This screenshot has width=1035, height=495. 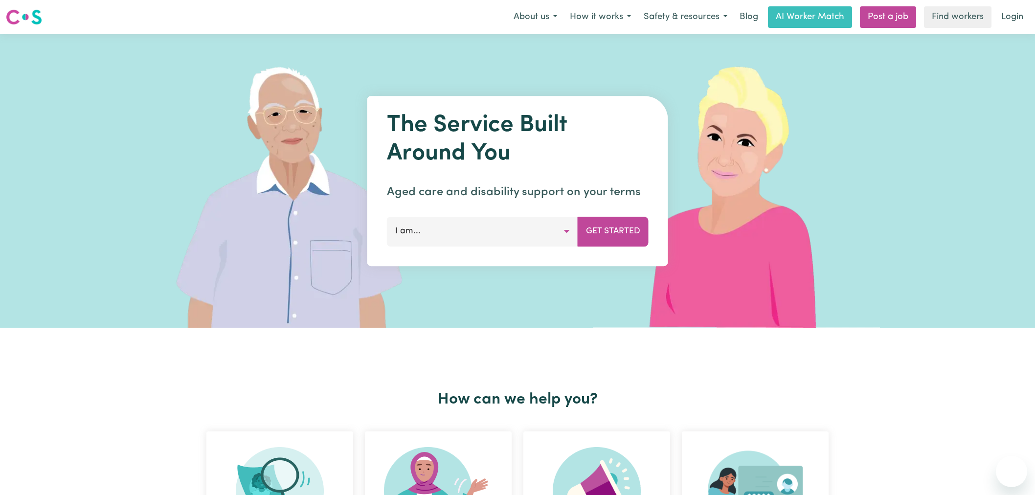 I want to click on h2: How can we help you?, so click(x=518, y=400).